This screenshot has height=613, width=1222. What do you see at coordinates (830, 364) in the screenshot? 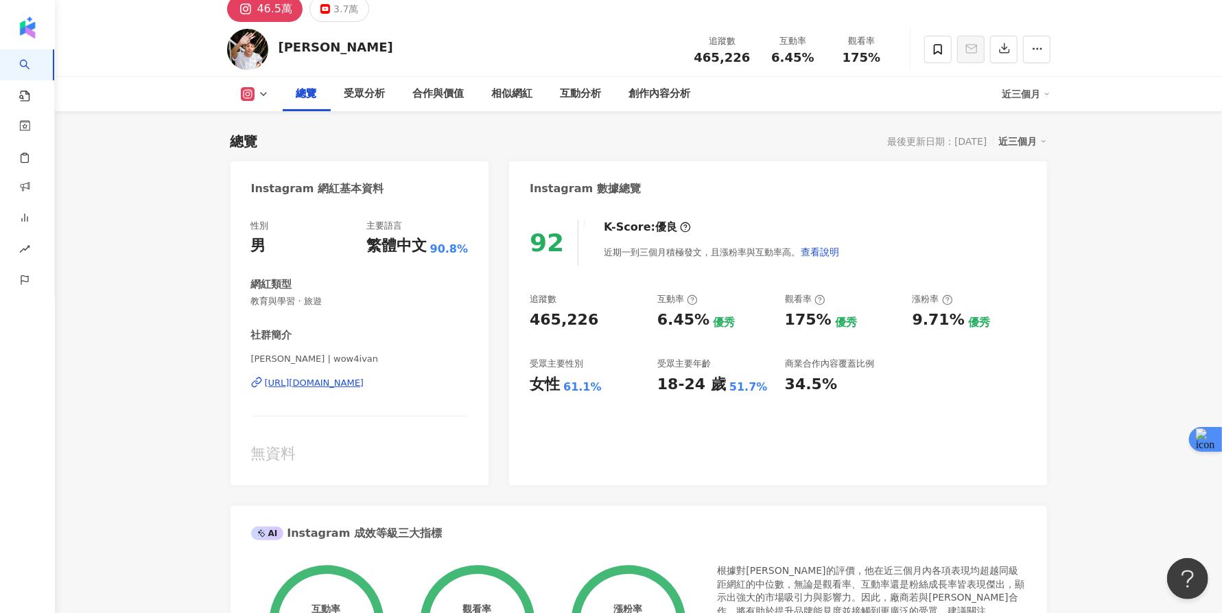
I see `div: 商業合作內容覆蓋比例` at bounding box center [830, 364].